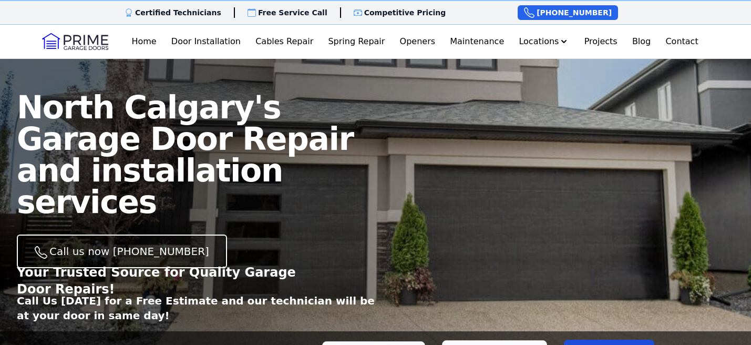 Image resolution: width=751 pixels, height=345 pixels. What do you see at coordinates (293, 13) in the screenshot?
I see `p: Free Service Call` at bounding box center [293, 13].